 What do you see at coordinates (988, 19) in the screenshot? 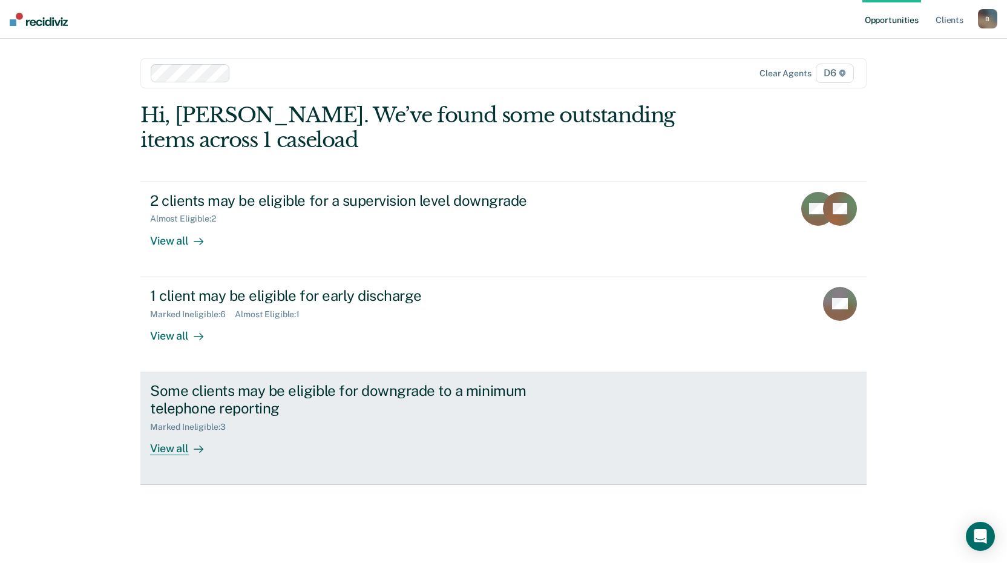
I see `button: B` at bounding box center [988, 19].